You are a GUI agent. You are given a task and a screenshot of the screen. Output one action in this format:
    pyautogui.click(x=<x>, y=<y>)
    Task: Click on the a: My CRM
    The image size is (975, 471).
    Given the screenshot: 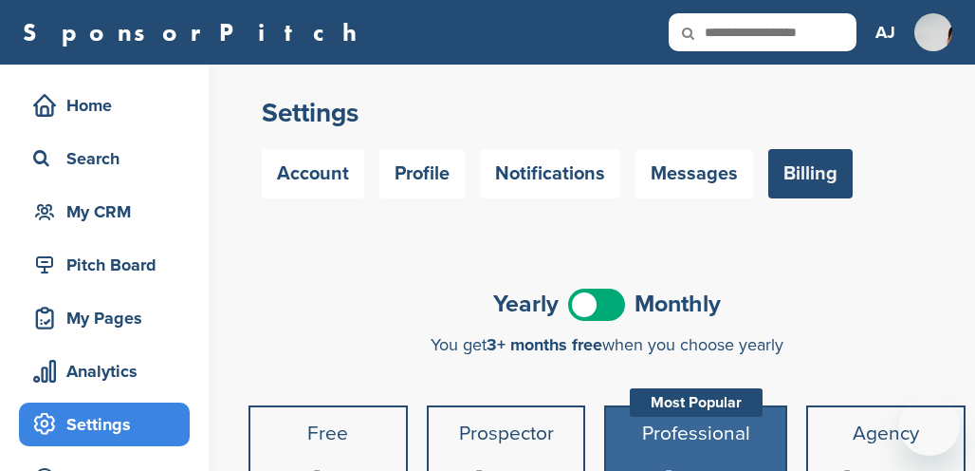 What is the action you would take?
    pyautogui.click(x=104, y=212)
    